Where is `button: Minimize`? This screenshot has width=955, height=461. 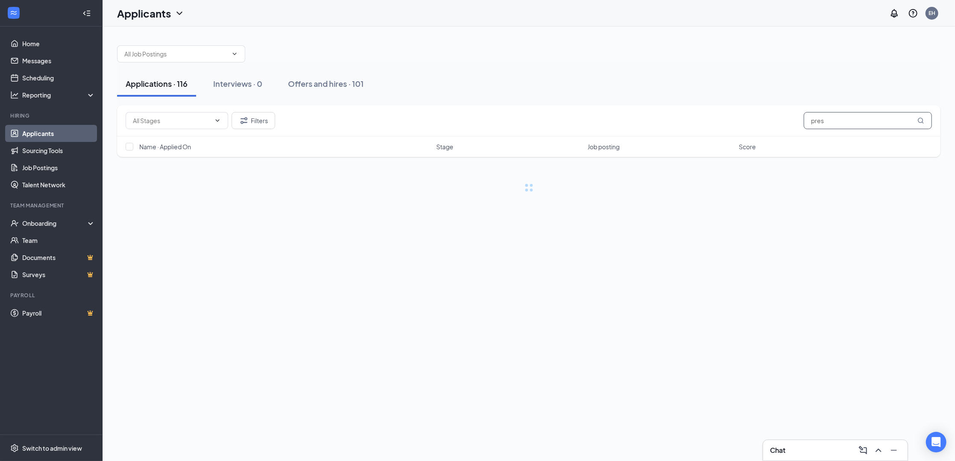
button: Minimize is located at coordinates (894, 450).